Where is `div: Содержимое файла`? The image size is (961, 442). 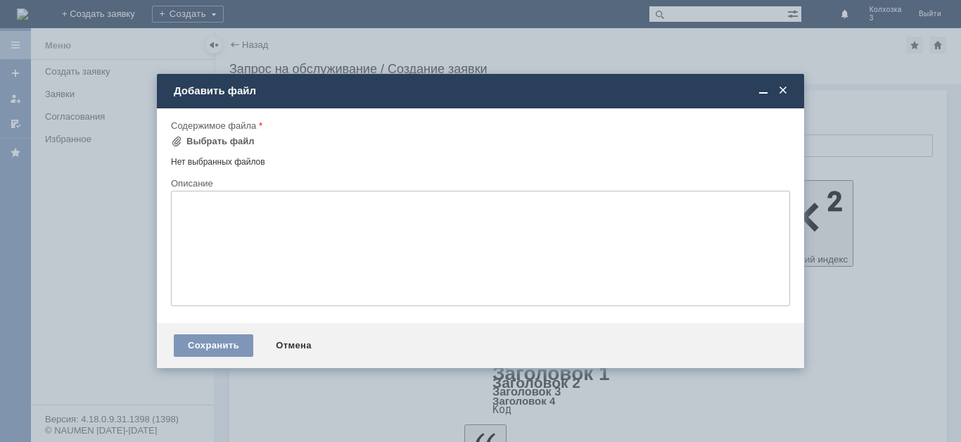
div: Содержимое файла is located at coordinates (479, 125).